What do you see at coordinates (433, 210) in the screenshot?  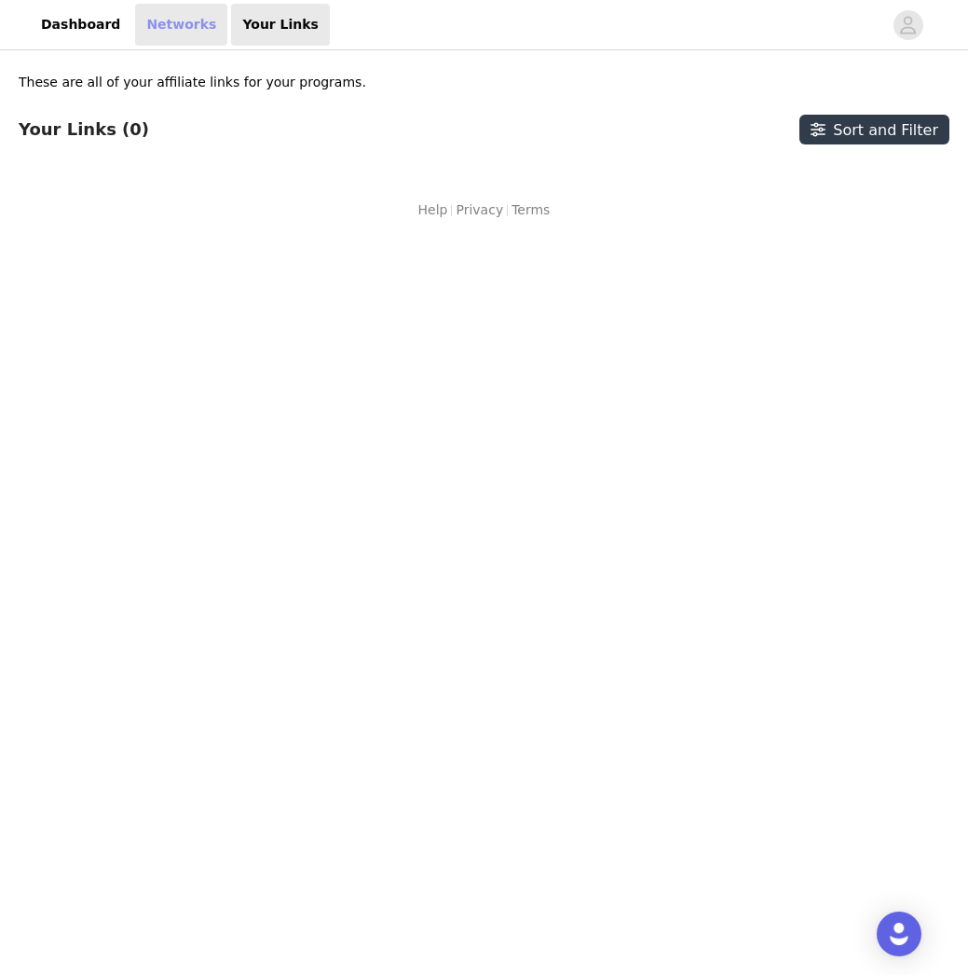 I see `a: Help` at bounding box center [433, 210].